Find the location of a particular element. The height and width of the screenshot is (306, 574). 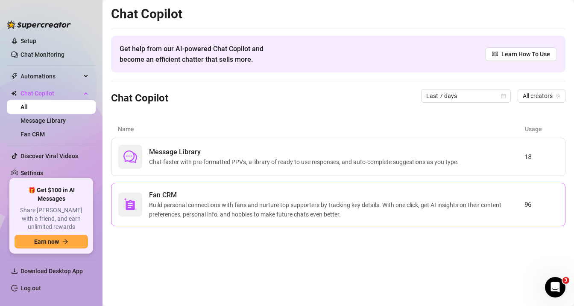

span: read is located at coordinates (495, 54).